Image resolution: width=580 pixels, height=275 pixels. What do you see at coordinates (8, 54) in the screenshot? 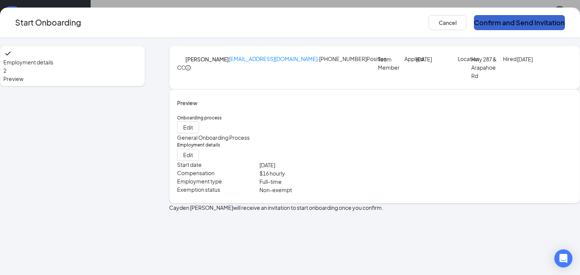
I see `svg: Checkmark` at bounding box center [8, 54].